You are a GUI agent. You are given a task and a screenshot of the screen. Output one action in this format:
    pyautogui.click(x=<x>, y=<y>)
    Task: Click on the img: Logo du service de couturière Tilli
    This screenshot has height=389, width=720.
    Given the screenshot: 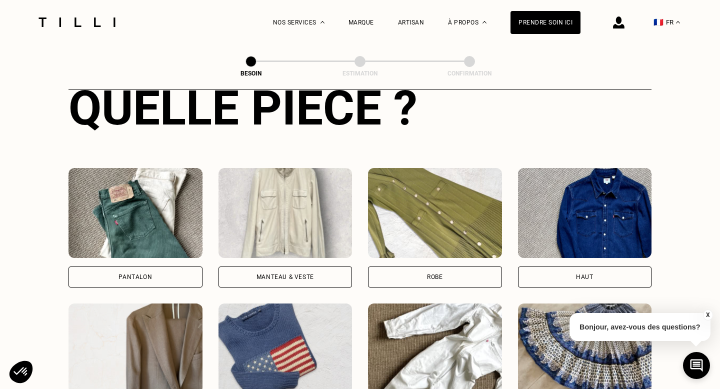 What is the action you would take?
    pyautogui.click(x=77, y=22)
    